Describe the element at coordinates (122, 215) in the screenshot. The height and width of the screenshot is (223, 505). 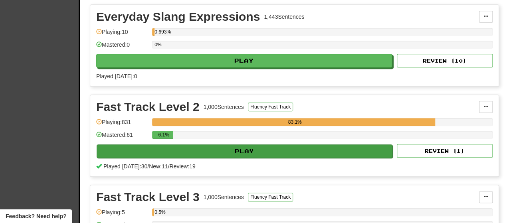
I see `div: Playing: 5` at that location.